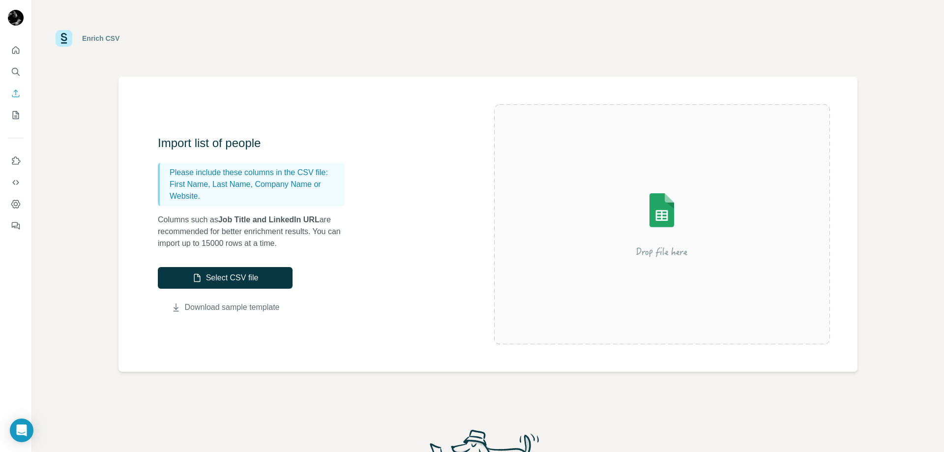 This screenshot has height=452, width=944. I want to click on button: My lists, so click(16, 115).